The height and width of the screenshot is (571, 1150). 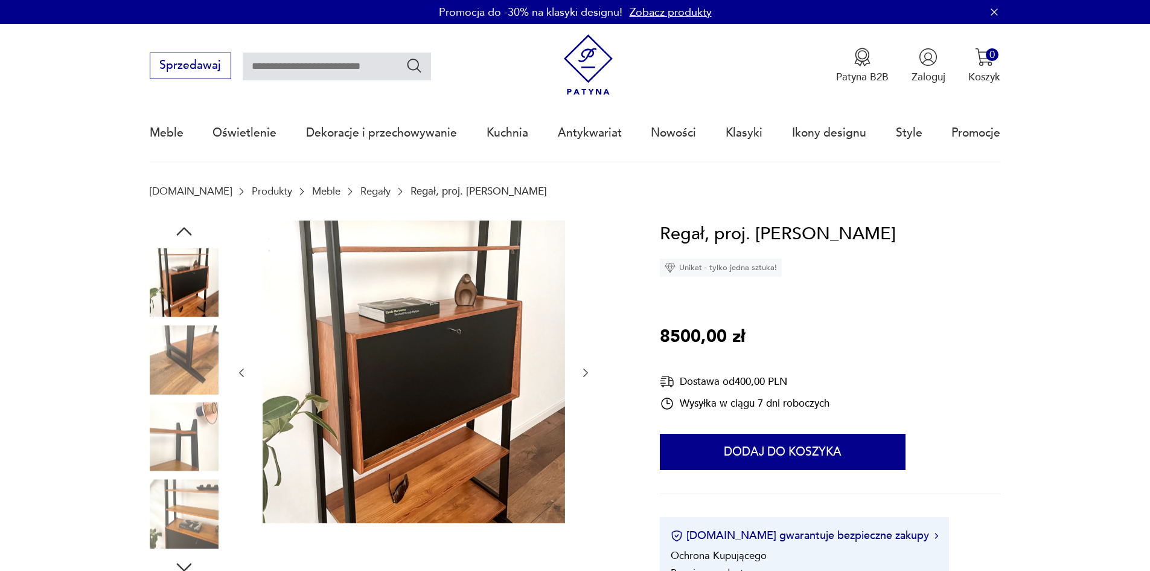 I want to click on div: Wysyłka w ciągu 7 dni roboczych, so click(x=744, y=403).